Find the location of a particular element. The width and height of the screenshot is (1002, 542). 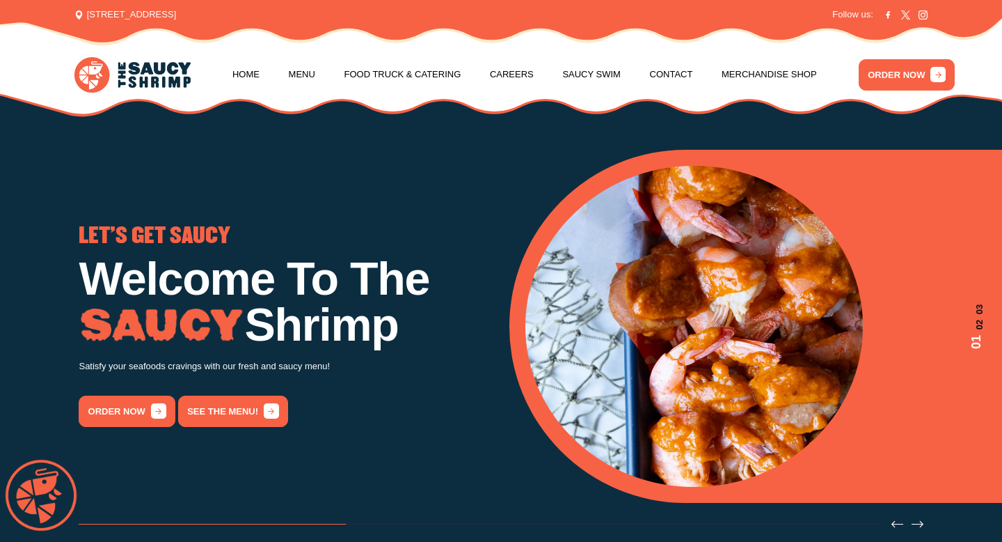

a: Saucy Swim is located at coordinates (592, 74).